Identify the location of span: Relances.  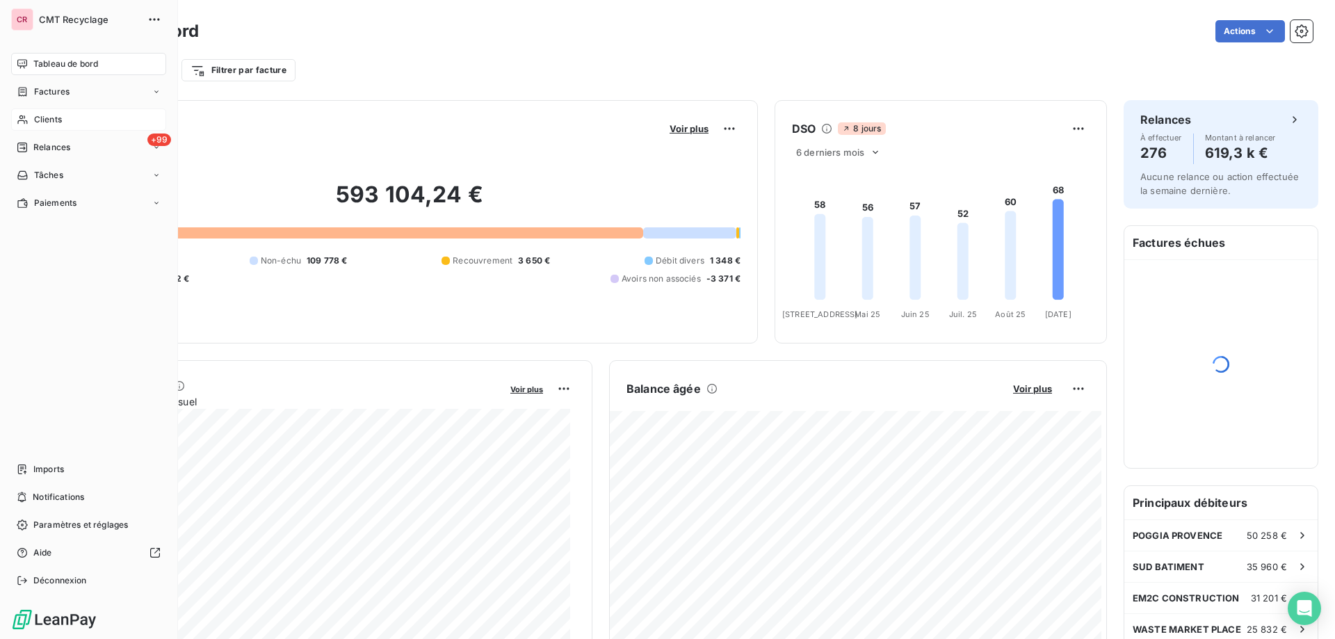
(51, 147).